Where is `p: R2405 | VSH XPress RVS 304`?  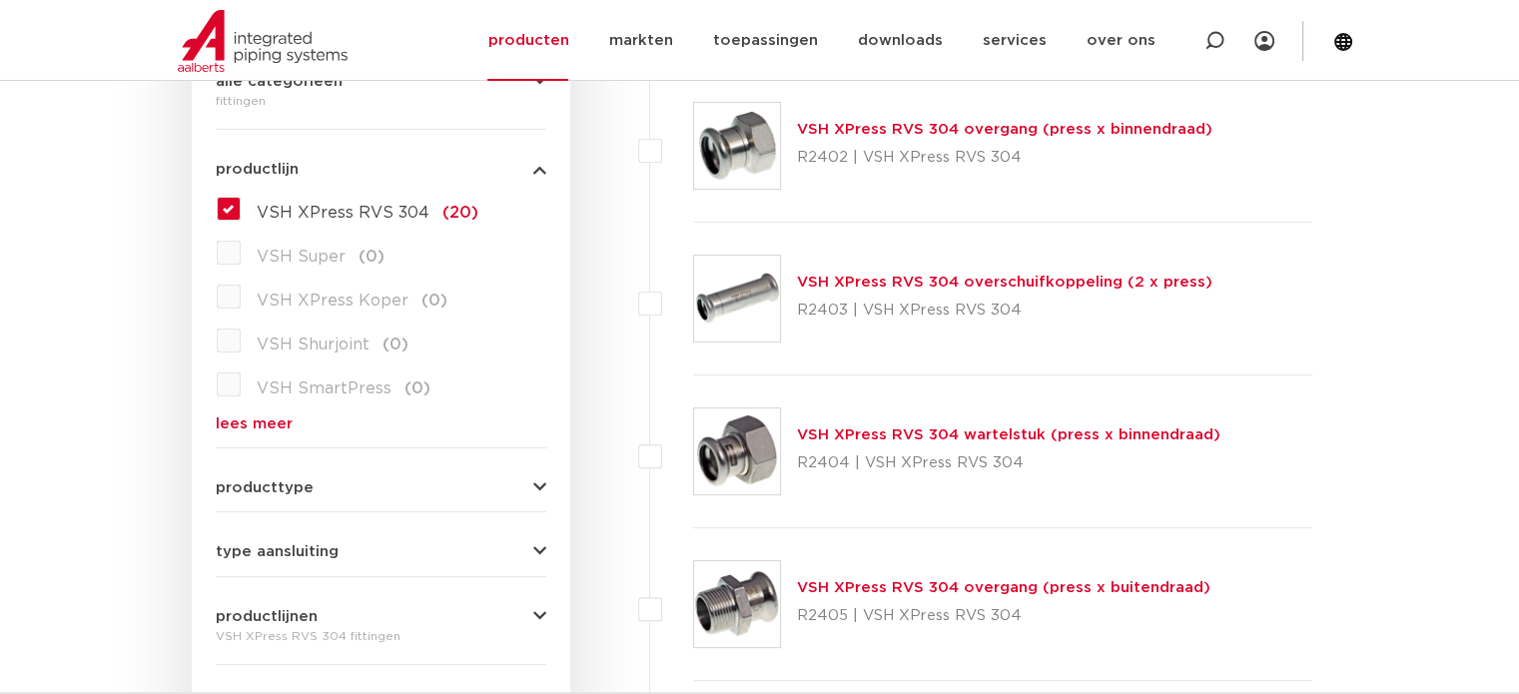 p: R2405 | VSH XPress RVS 304 is located at coordinates (1004, 616).